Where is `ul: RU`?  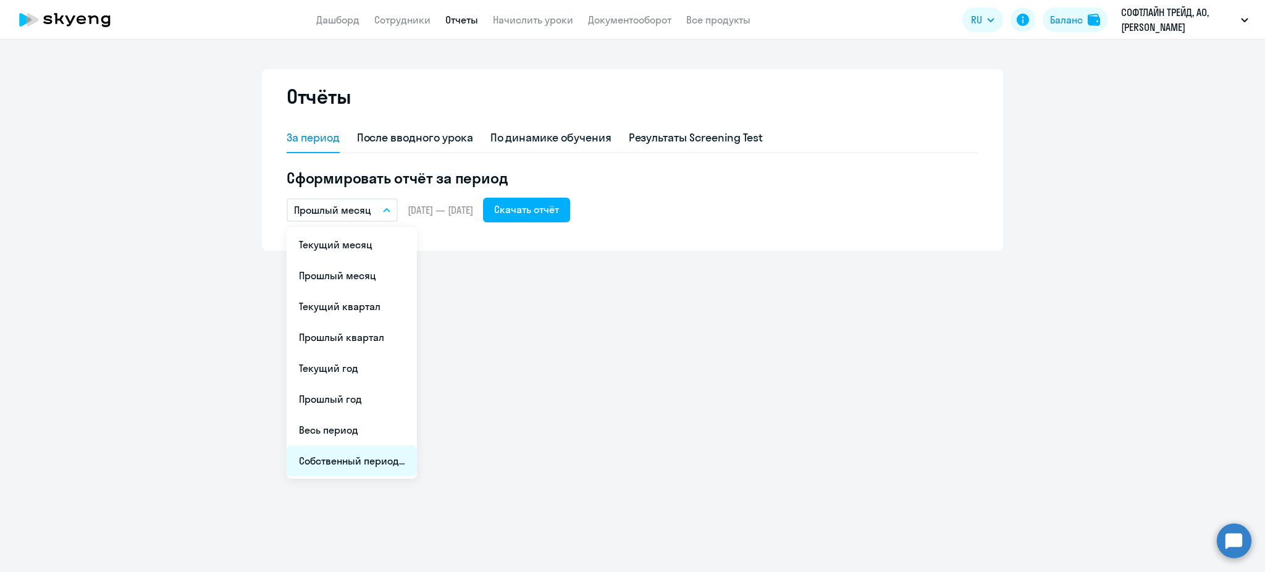
ul: RU is located at coordinates (351, 353).